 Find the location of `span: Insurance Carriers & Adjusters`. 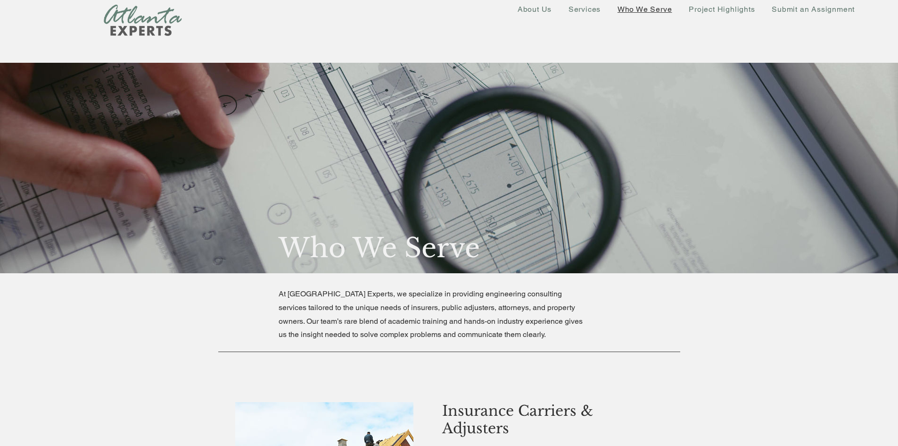

span: Insurance Carriers & Adjusters is located at coordinates (518, 419).